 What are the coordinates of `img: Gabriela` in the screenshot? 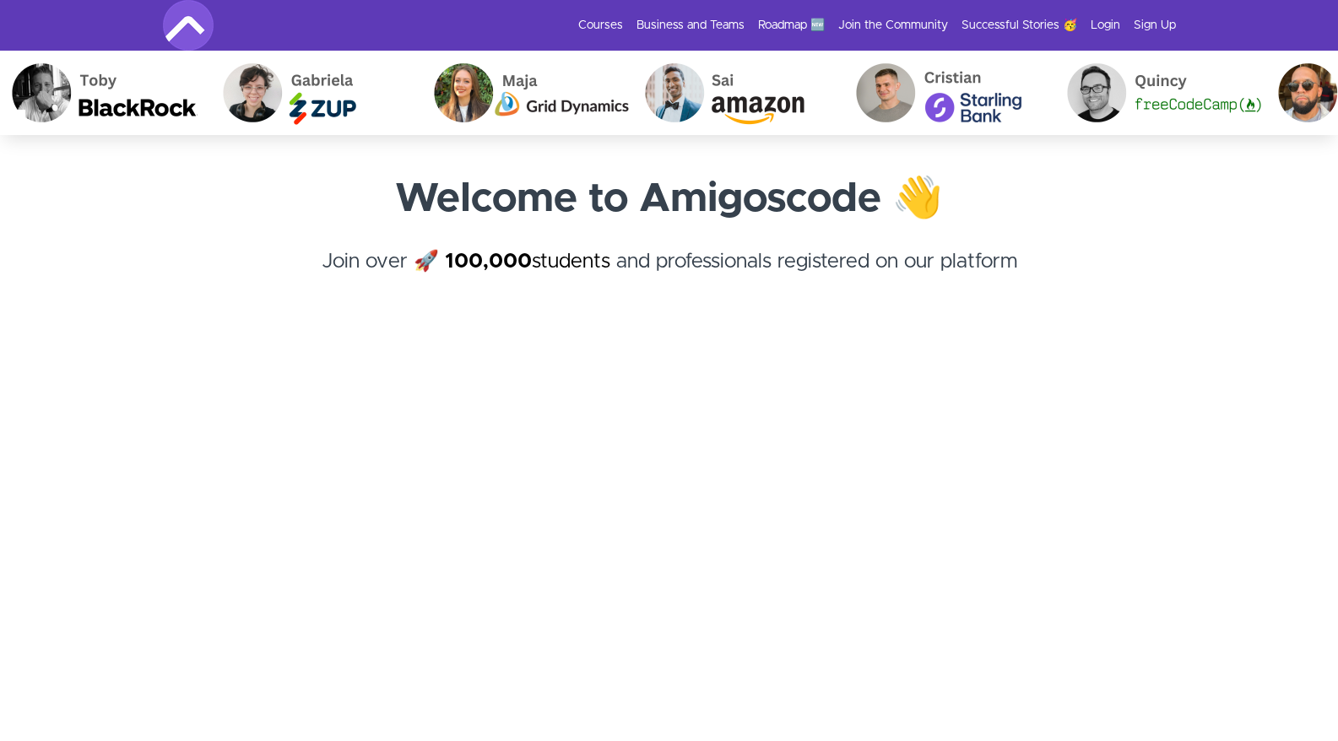 It's located at (315, 93).